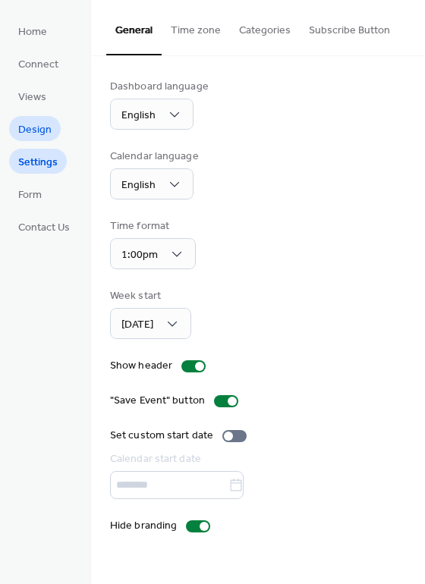 The width and height of the screenshot is (425, 584). What do you see at coordinates (157, 400) in the screenshot?
I see `div: "Save Event" button` at bounding box center [157, 400].